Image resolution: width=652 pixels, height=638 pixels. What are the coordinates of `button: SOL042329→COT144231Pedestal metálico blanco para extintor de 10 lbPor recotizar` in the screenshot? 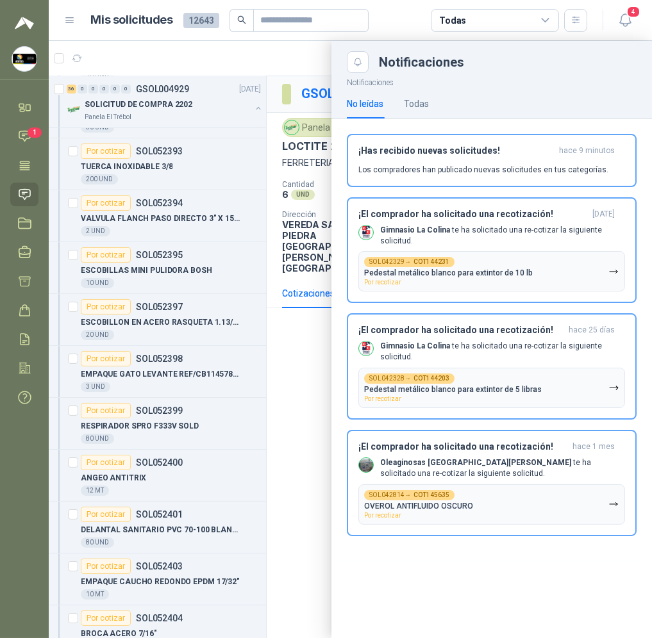 It's located at (492, 271).